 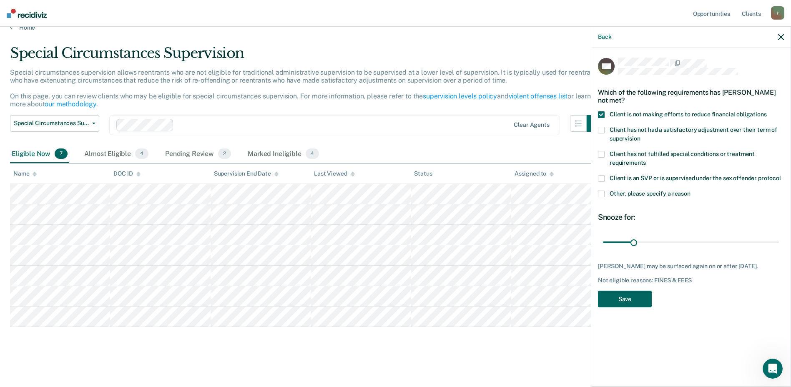 What do you see at coordinates (127, 174) in the screenshot?
I see `div: DOC ID` at bounding box center [127, 174].